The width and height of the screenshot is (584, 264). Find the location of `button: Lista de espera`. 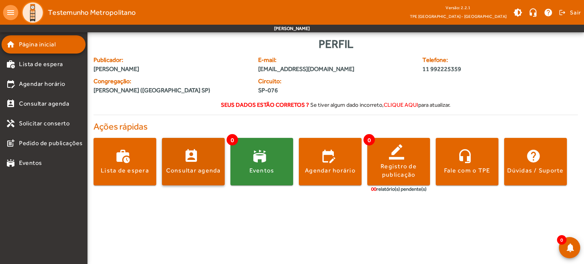

button: Lista de espera is located at coordinates (125, 162).